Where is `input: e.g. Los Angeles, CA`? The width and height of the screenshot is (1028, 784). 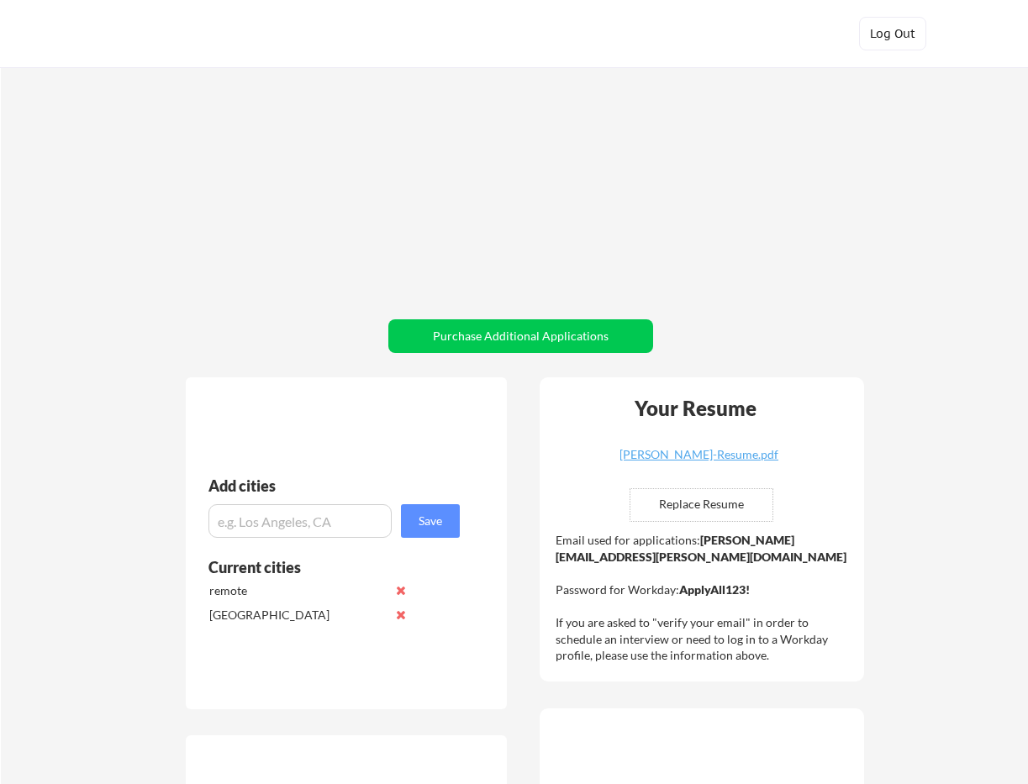 input: e.g. Los Angeles, CA is located at coordinates (300, 521).